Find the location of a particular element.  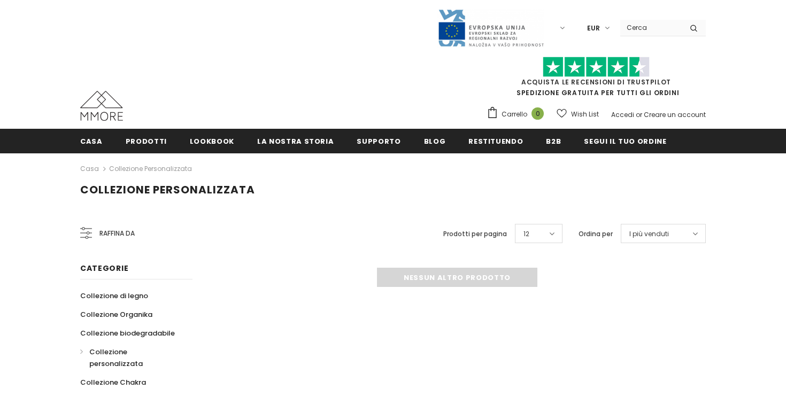

span: Restituendo is located at coordinates (496, 141).